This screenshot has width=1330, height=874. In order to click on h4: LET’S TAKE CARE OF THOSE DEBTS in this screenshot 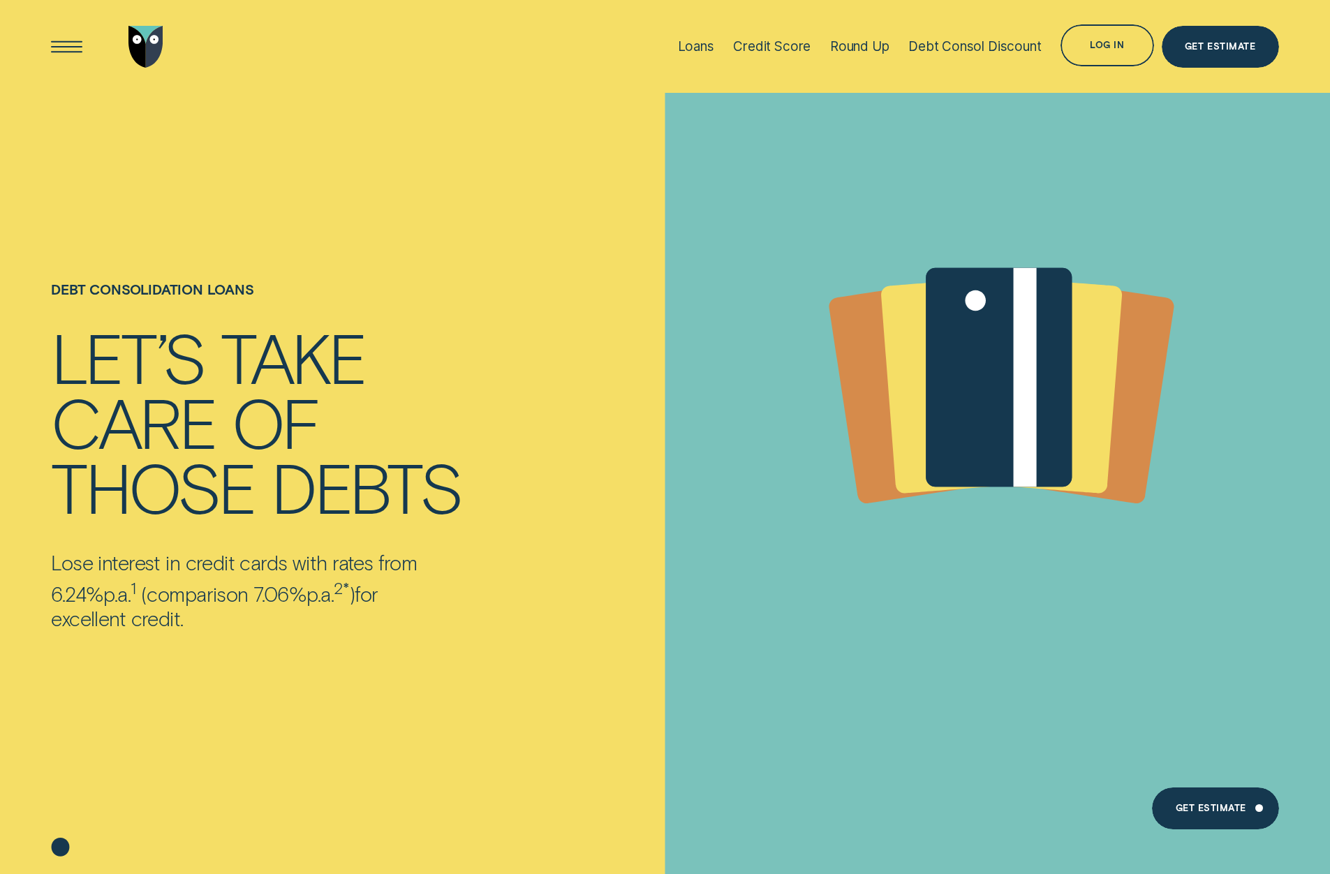, I will do `click(256, 421)`.